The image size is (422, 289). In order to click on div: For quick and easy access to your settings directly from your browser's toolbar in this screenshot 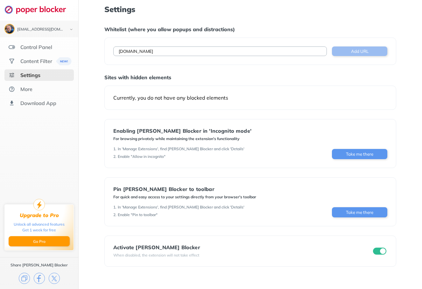, I will do `click(184, 197)`.